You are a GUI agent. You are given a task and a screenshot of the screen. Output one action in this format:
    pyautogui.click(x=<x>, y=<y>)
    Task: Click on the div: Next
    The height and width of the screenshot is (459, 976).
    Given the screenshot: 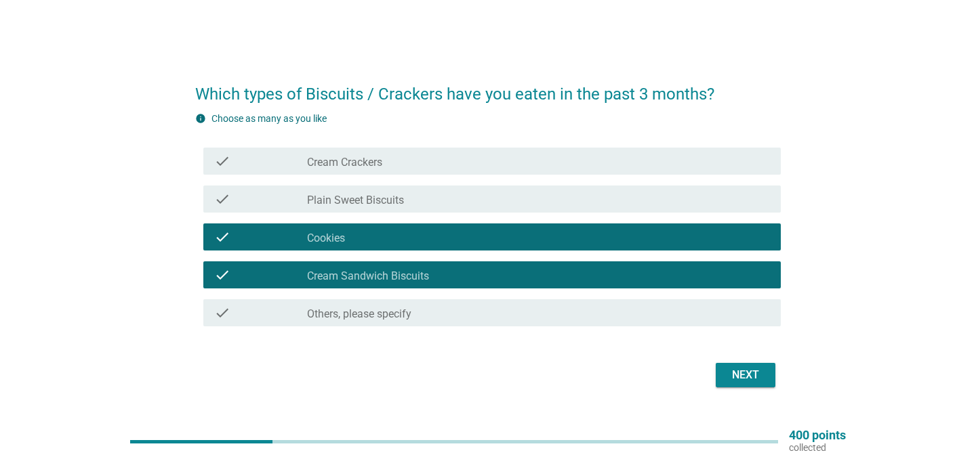 What is the action you would take?
    pyautogui.click(x=745, y=375)
    